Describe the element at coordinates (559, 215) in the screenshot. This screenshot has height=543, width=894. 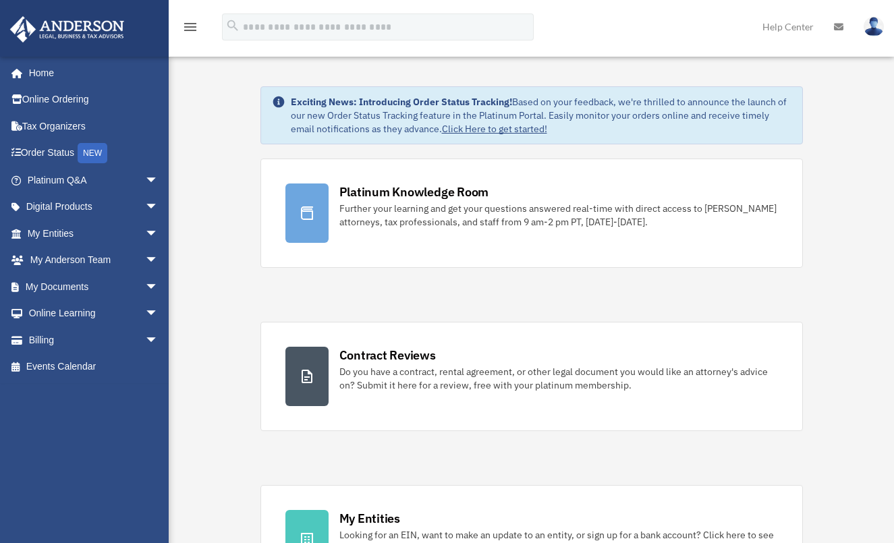
I see `div: Further your learning and get your questions answered real-time with direct access to [PERSON_NAM...` at that location.